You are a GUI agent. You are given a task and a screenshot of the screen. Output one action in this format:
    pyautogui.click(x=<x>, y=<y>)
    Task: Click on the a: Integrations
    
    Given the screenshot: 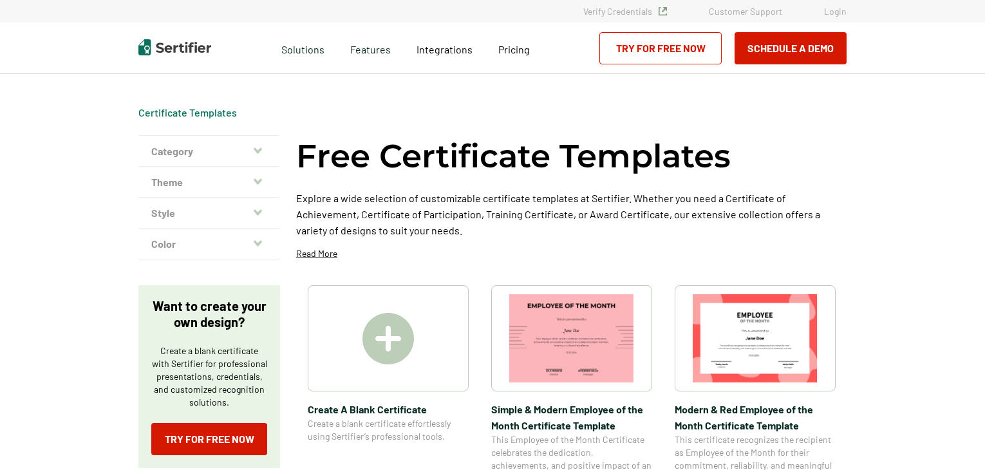 What is the action you would take?
    pyautogui.click(x=444, y=48)
    